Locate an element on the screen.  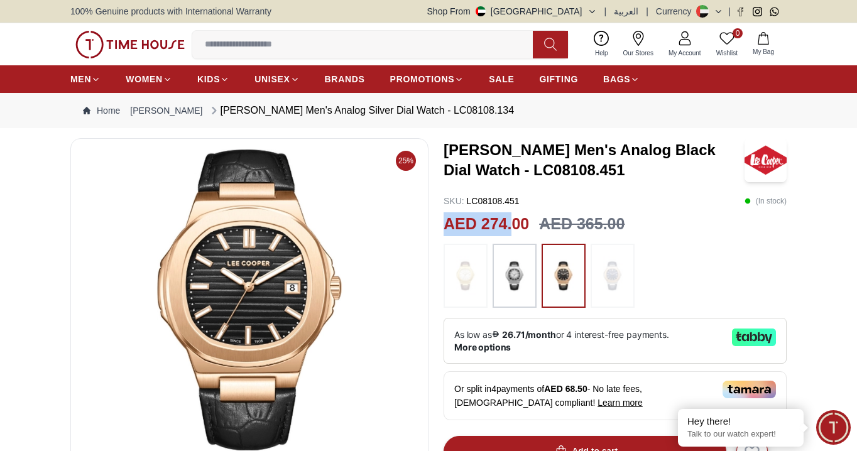
a: Help is located at coordinates (601, 44).